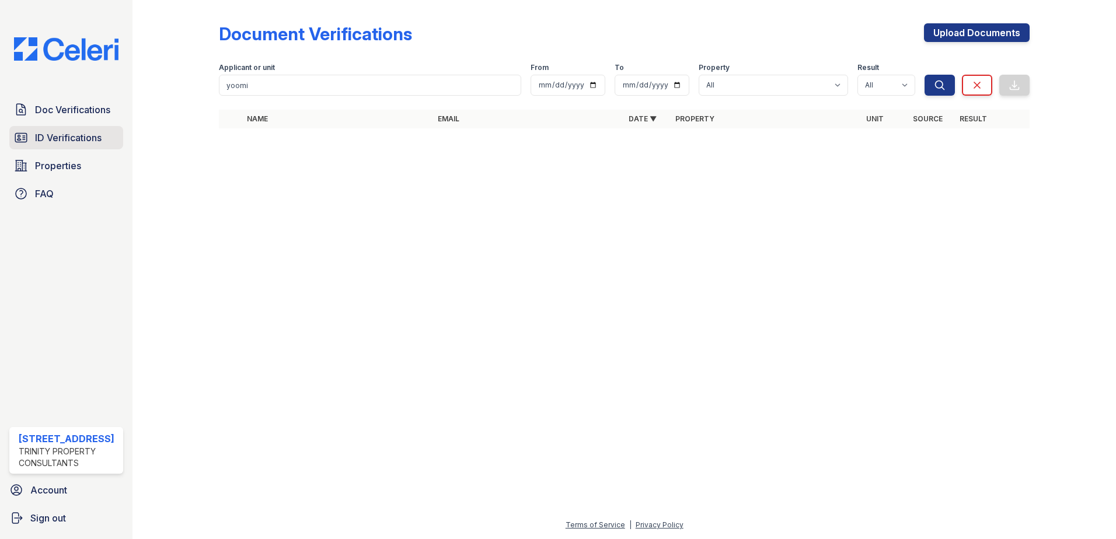  What do you see at coordinates (72, 110) in the screenshot?
I see `span: Doc Verifications` at bounding box center [72, 110].